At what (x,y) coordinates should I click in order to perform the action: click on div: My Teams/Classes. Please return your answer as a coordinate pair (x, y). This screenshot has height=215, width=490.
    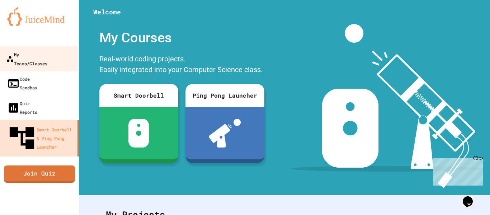
    Looking at the image, I should click on (27, 58).